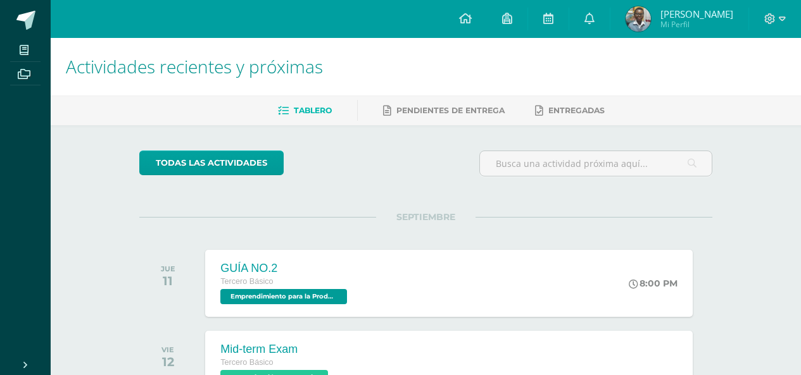 This screenshot has height=375, width=801. What do you see at coordinates (450, 110) in the screenshot?
I see `span: Pendientes de entrega` at bounding box center [450, 110].